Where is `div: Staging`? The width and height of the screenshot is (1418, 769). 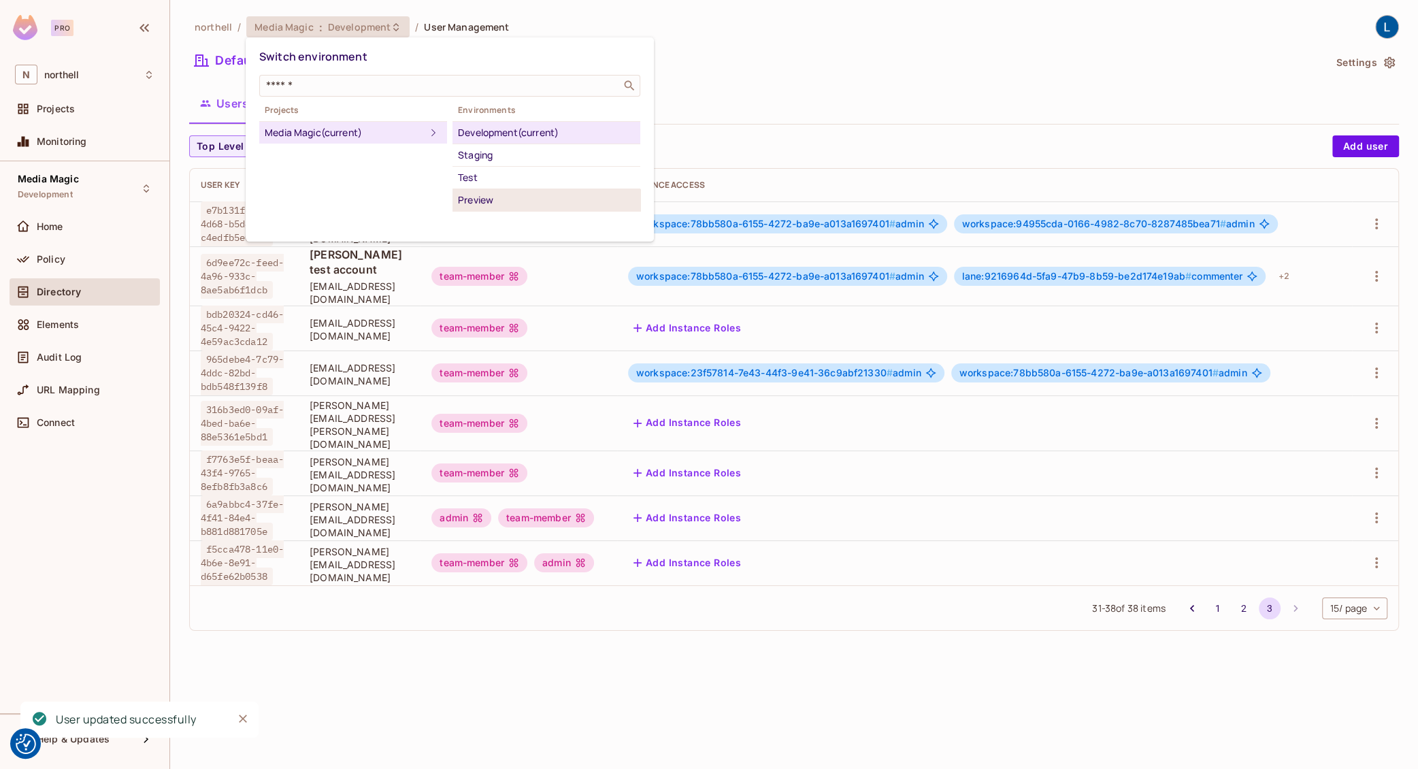 div: Staging is located at coordinates (546, 155).